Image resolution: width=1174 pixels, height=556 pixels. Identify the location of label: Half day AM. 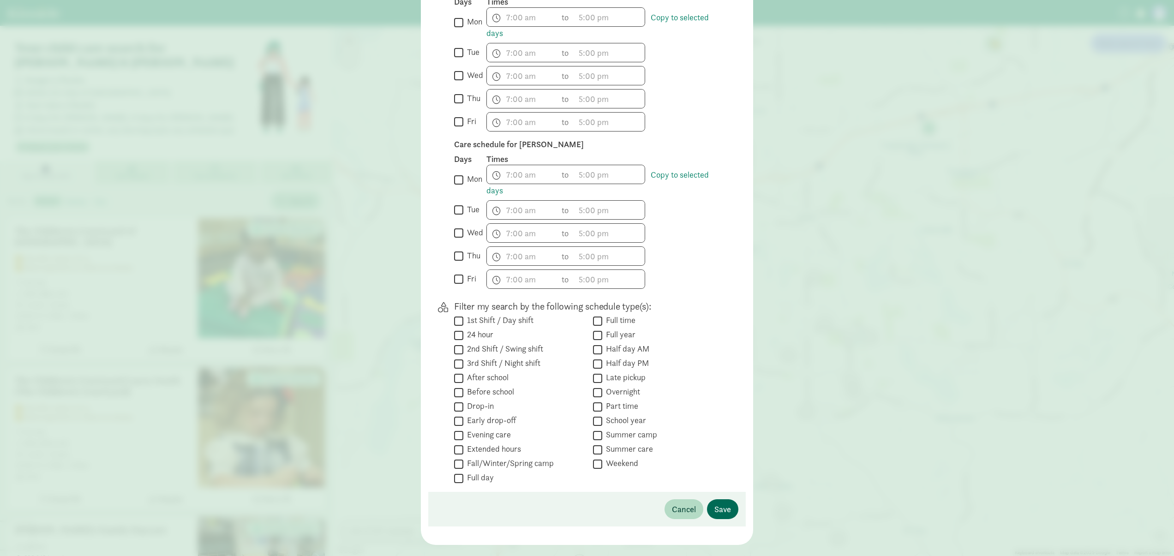
(626, 349).